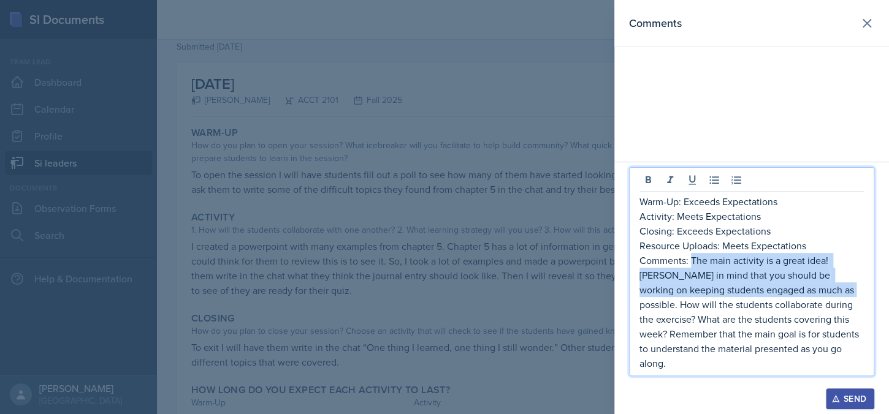 This screenshot has height=414, width=889. What do you see at coordinates (850, 399) in the screenshot?
I see `div: Send` at bounding box center [850, 399].